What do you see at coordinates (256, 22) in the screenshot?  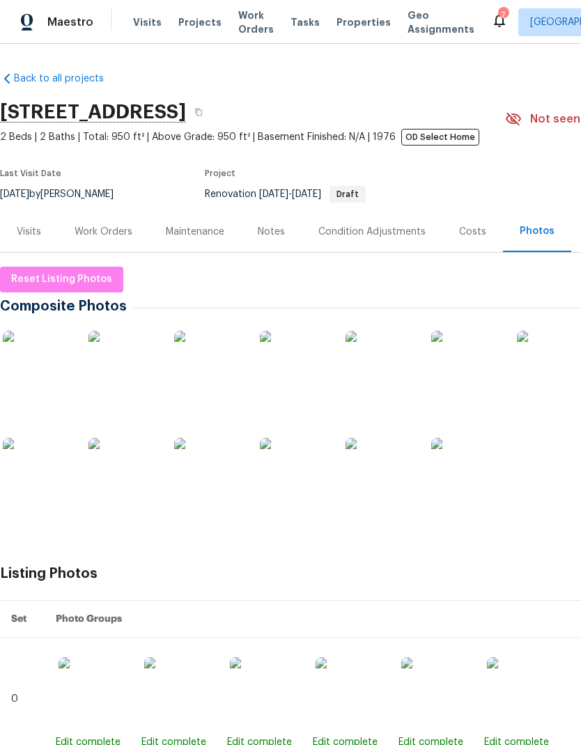 I see `span: Work Orders` at bounding box center [256, 22].